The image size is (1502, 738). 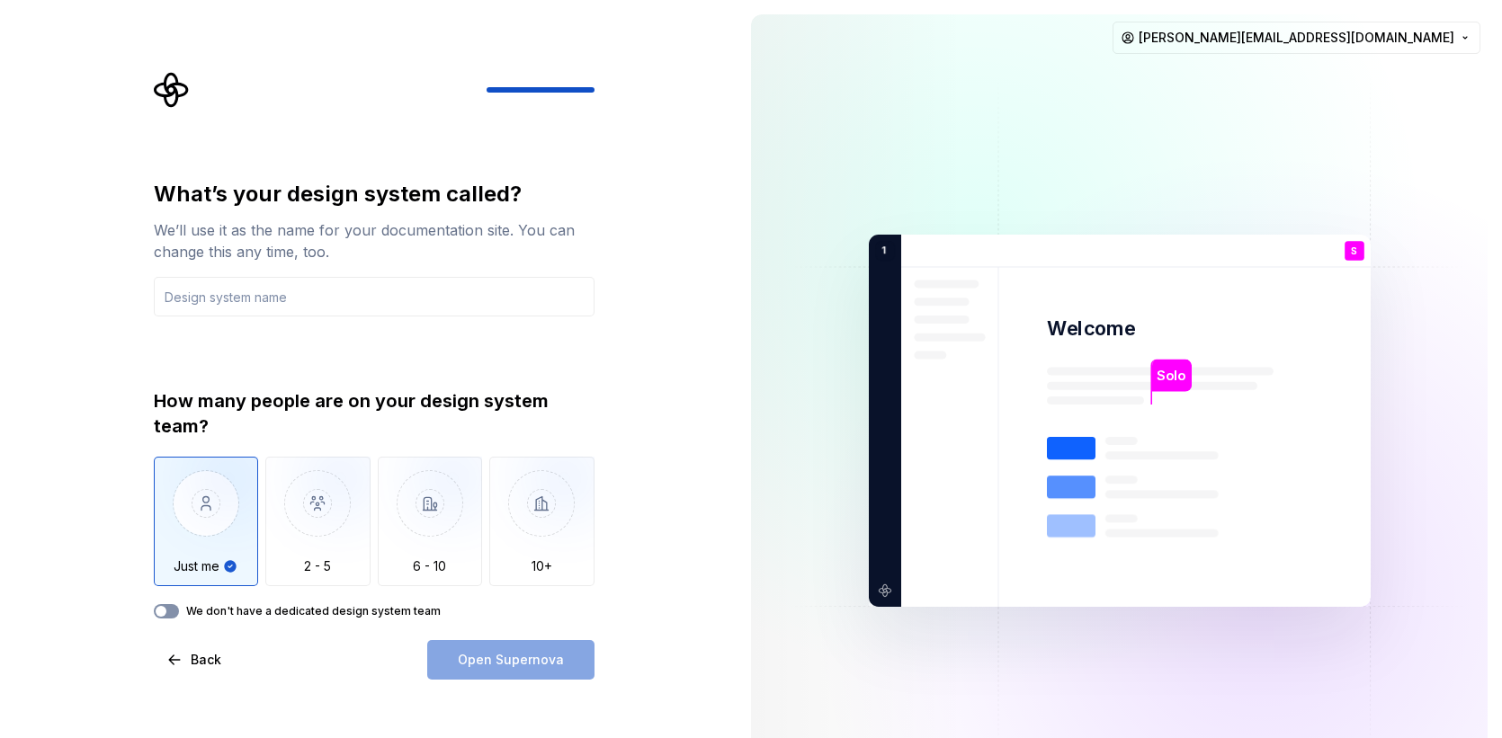 I want to click on input: Design system name, so click(x=374, y=297).